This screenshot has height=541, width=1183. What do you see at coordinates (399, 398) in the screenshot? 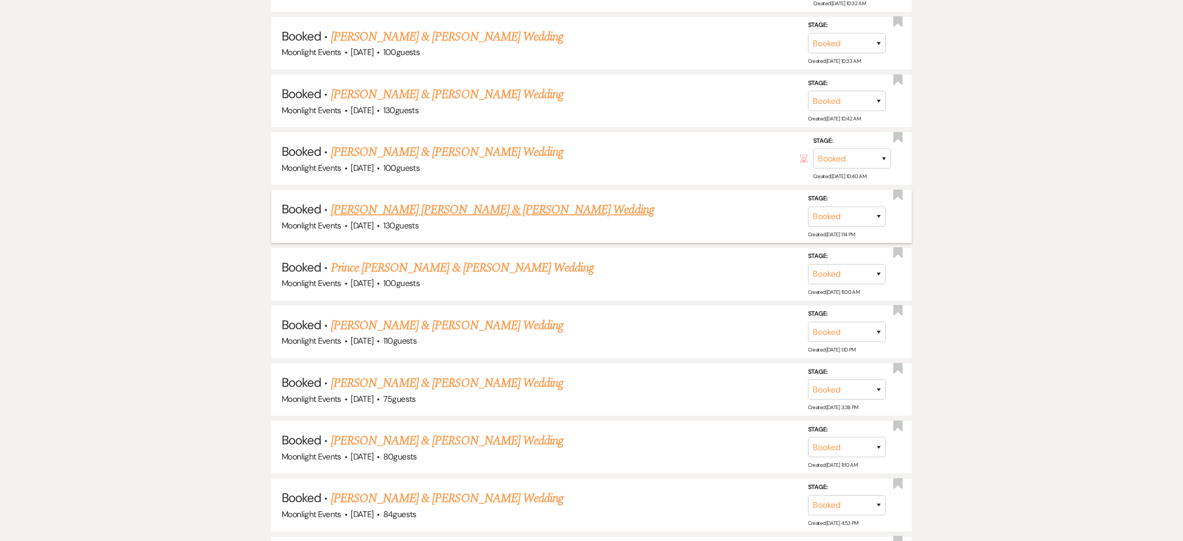
I see `span: 75 guests` at bounding box center [399, 398].